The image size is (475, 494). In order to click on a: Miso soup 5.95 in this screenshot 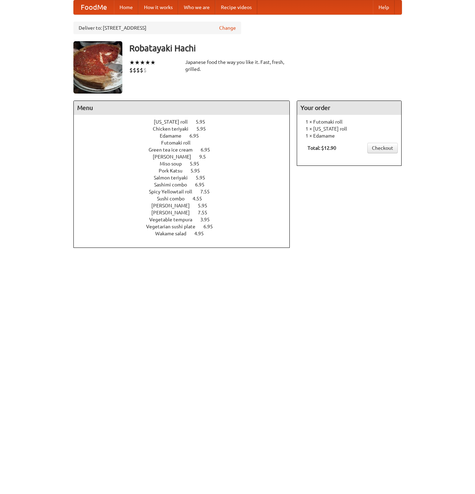, I will do `click(186, 164)`.